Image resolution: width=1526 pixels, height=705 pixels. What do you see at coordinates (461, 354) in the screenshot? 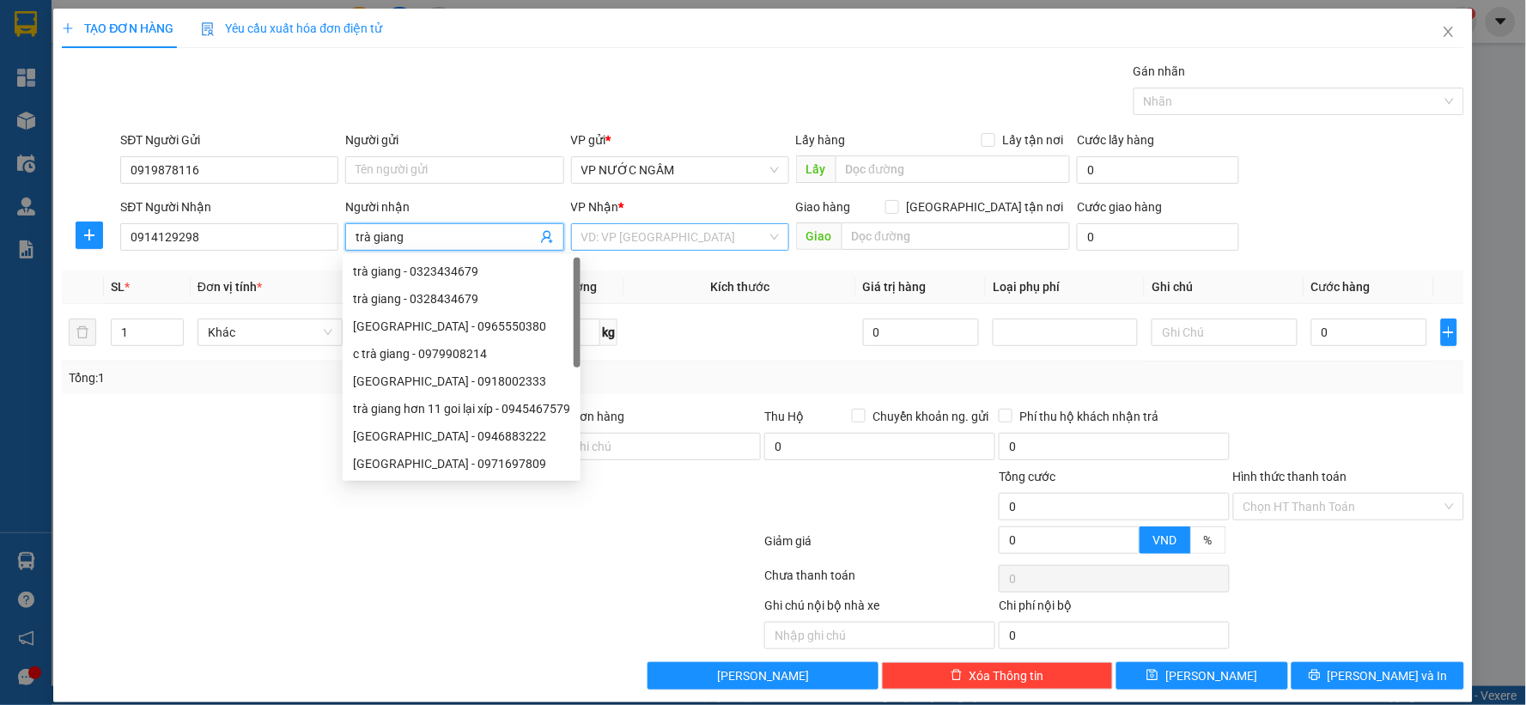
I see `div: c trà giang - 0979908214` at bounding box center [461, 354].